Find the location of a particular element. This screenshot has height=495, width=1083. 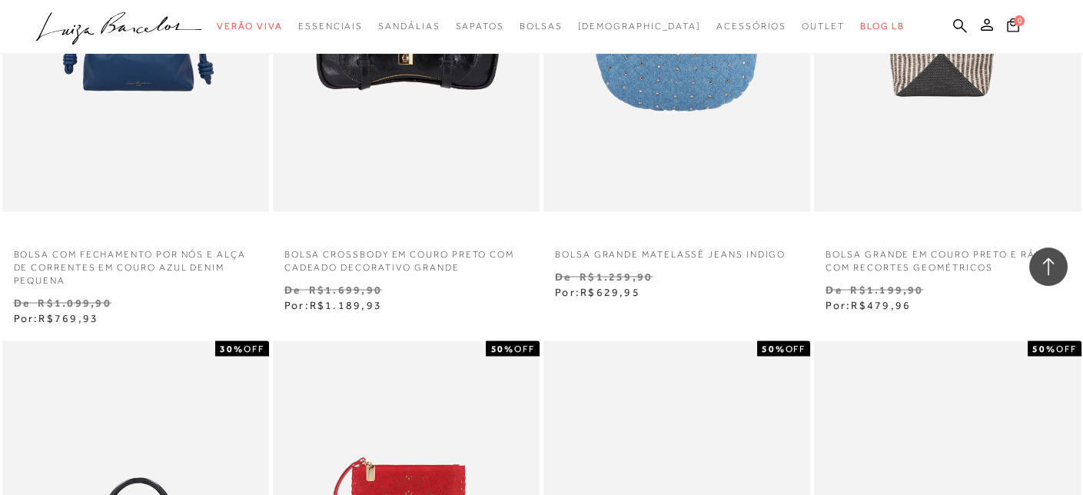

a: BOLSA COM FECHAMENTO POR NÓS E ALÇA DE CORRENTES EM COURO AZUL DENIM PEQUENA is located at coordinates (135, 263).